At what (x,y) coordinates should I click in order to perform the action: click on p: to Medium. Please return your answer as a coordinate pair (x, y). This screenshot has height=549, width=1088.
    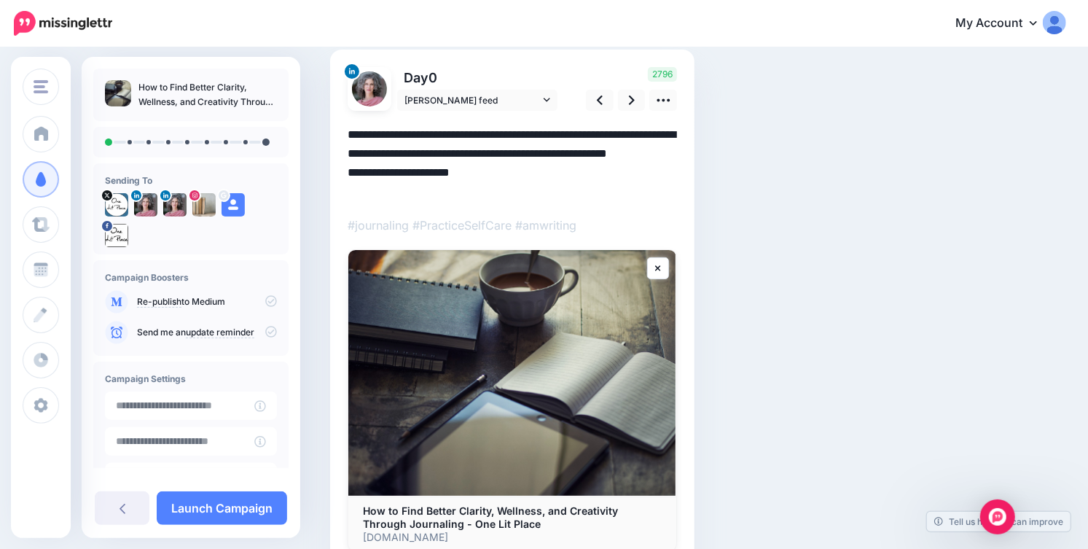
    Looking at the image, I should click on (207, 302).